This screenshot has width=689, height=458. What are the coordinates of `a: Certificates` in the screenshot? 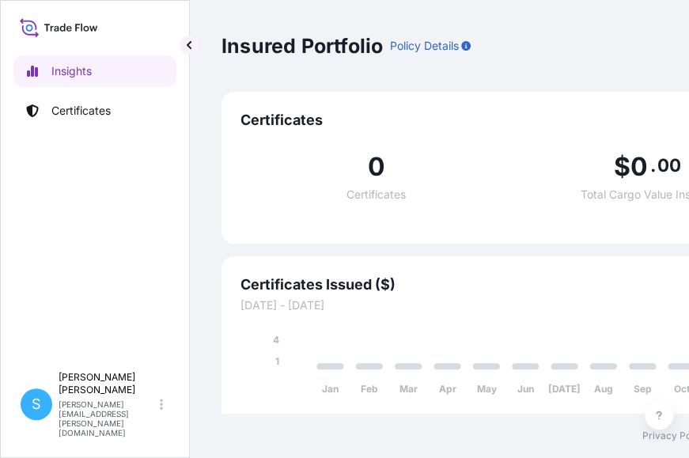 It's located at (95, 111).